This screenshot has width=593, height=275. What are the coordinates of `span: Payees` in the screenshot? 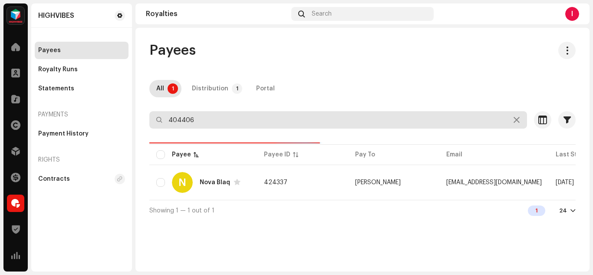 It's located at (172, 50).